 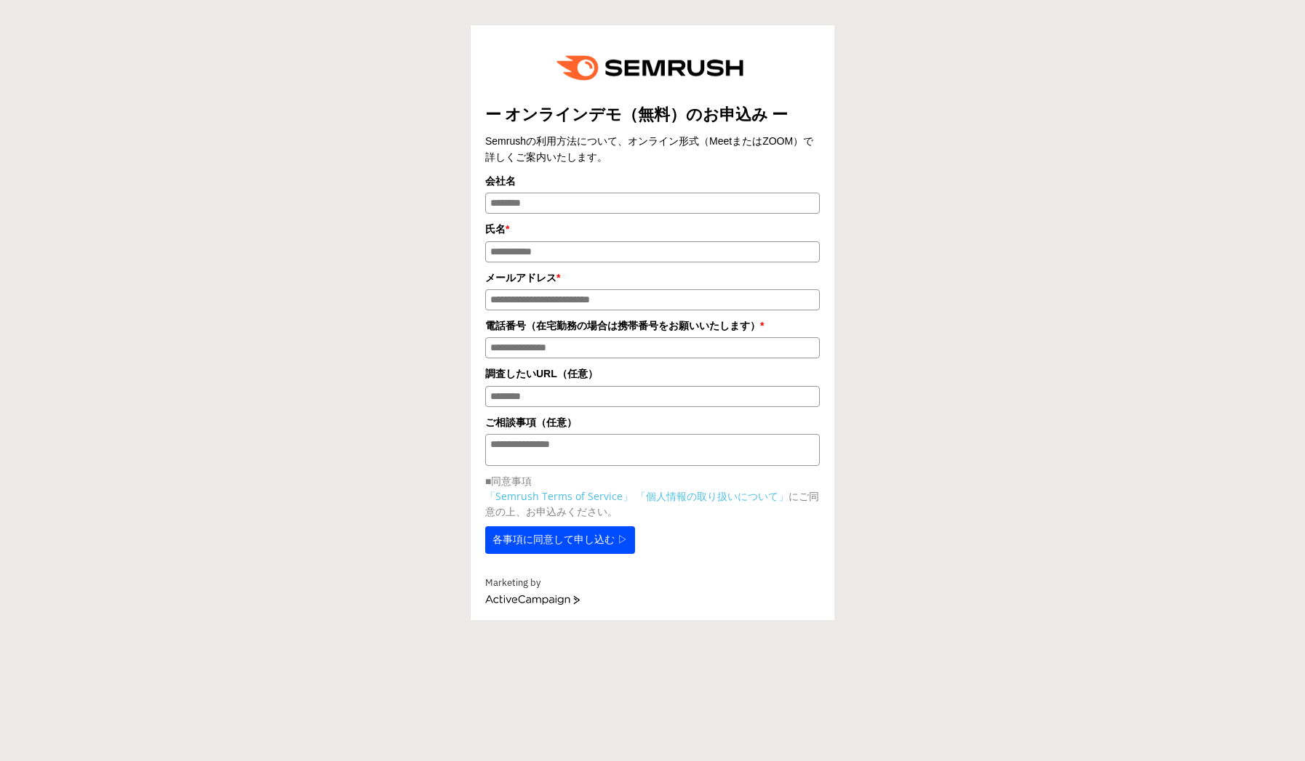 What do you see at coordinates (652, 68) in the screenshot?
I see `img: e6a379fe-ca9f-484e-8561-e79cf3a04b3f.png` at bounding box center [652, 68].